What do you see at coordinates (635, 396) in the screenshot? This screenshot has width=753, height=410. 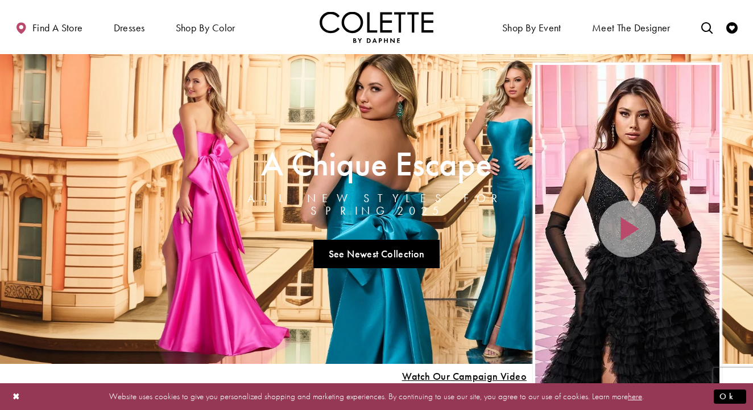 I see `a: here` at bounding box center [635, 396].